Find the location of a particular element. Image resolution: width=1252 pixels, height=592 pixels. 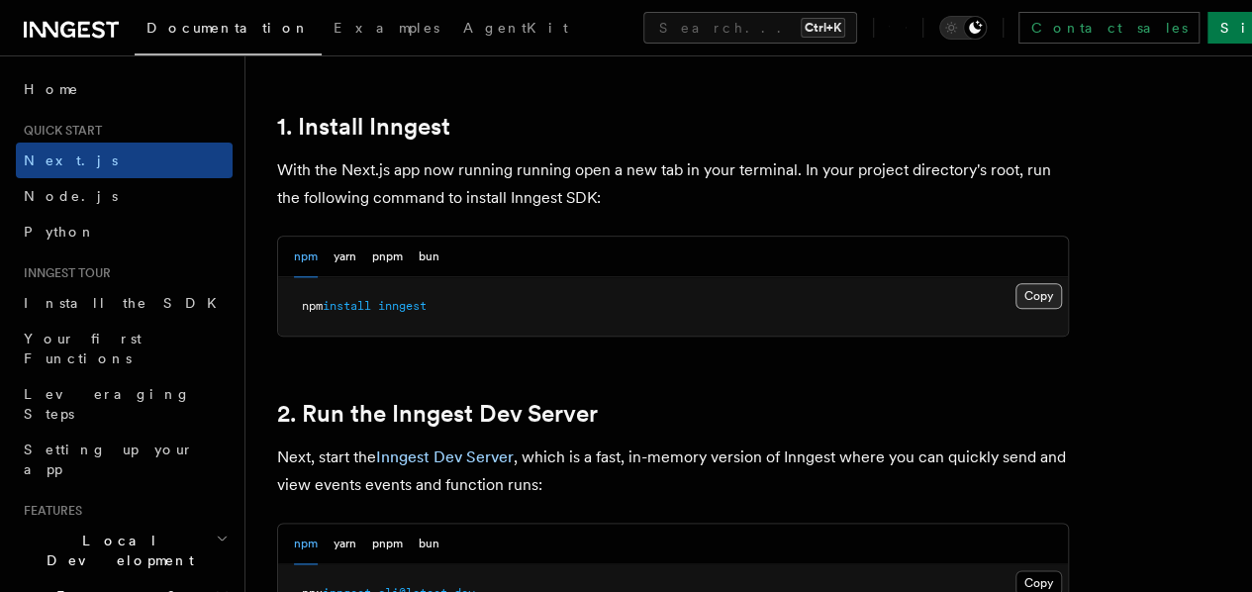

button: Local Development is located at coordinates (124, 550).